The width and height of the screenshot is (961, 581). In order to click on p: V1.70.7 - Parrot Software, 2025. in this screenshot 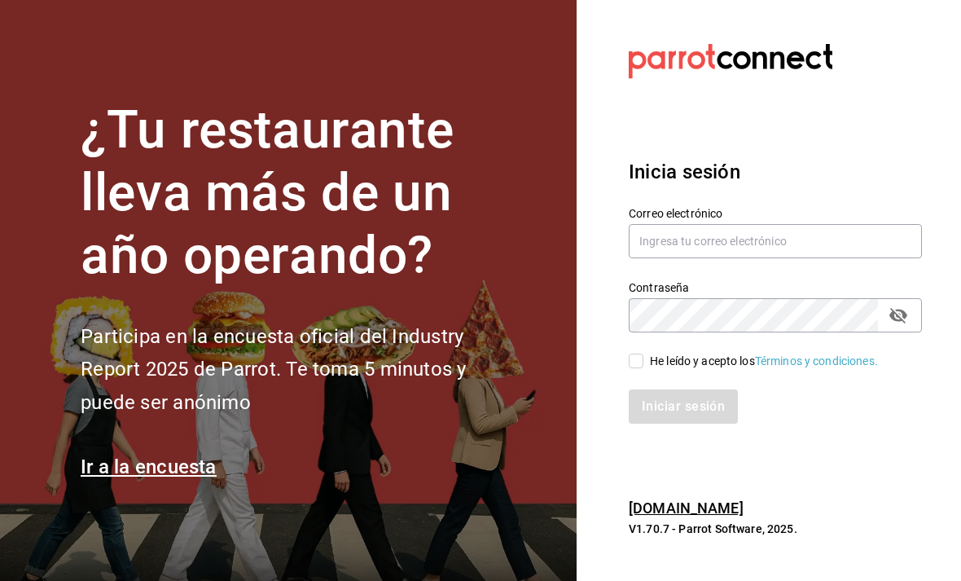, I will do `click(775, 529)`.